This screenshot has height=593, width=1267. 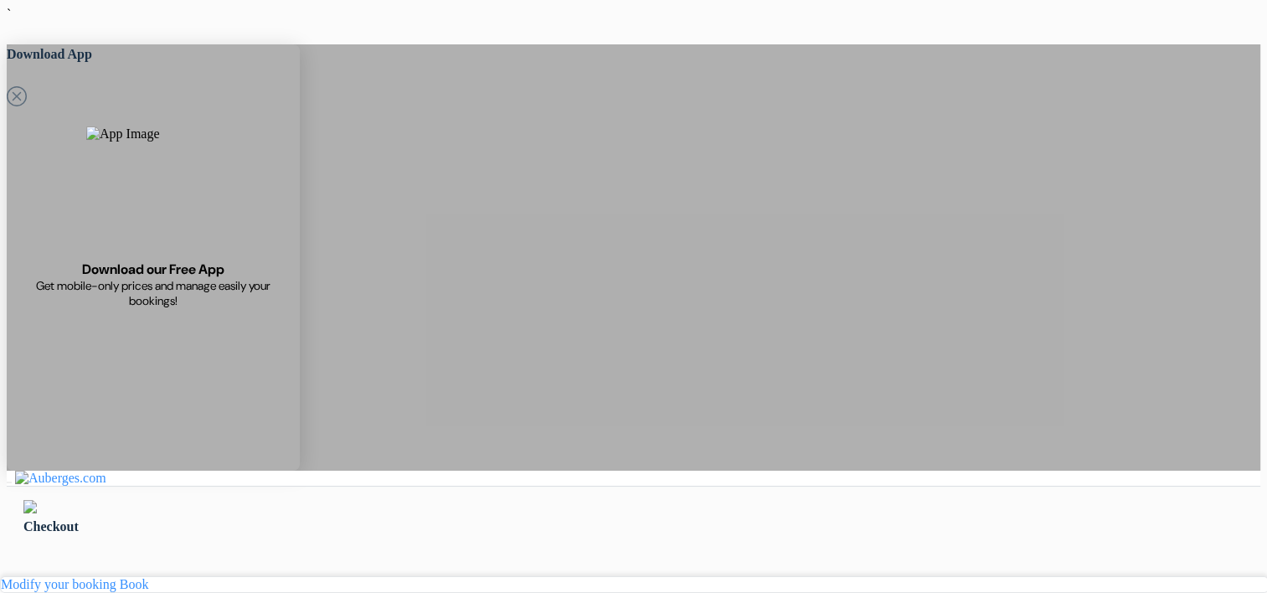 What do you see at coordinates (153, 269) in the screenshot?
I see `span: Download our Free App` at bounding box center [153, 269].